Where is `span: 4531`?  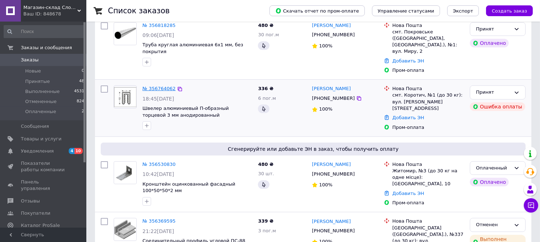
span: 4531 is located at coordinates (79, 92).